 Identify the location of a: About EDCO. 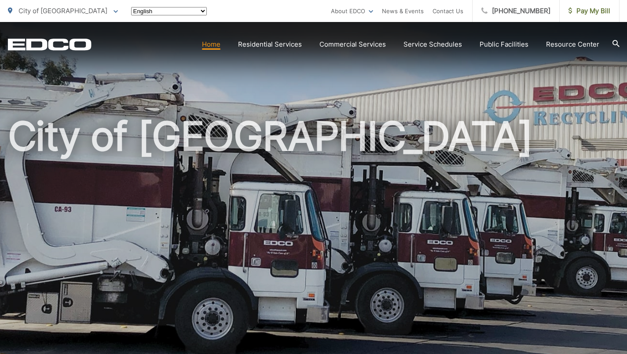
(352, 11).